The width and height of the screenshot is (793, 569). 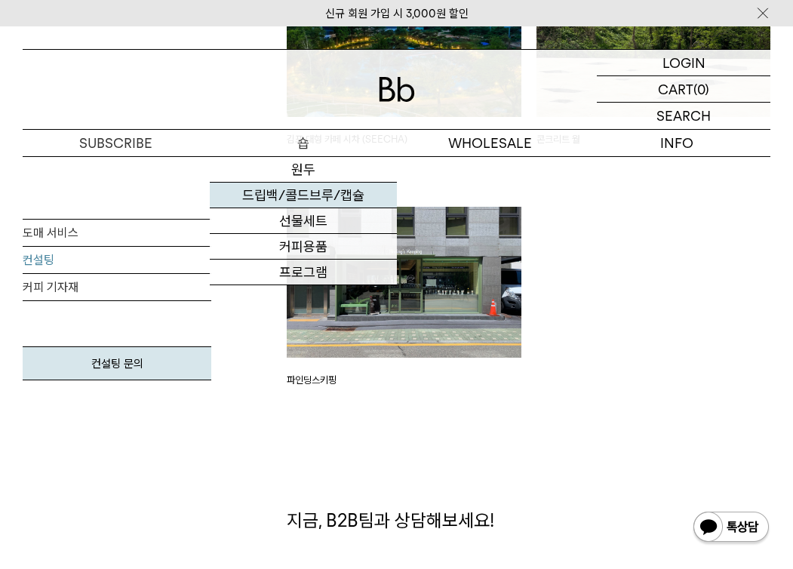 What do you see at coordinates (117, 363) in the screenshot?
I see `a: 컨설팅 문의` at bounding box center [117, 363].